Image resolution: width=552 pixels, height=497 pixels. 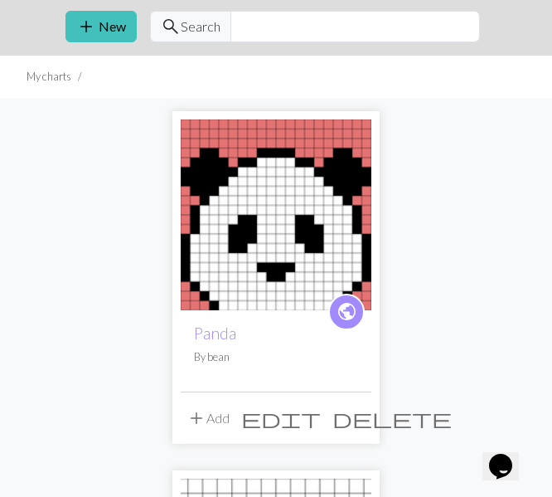 I want to click on p: By bean, so click(x=276, y=357).